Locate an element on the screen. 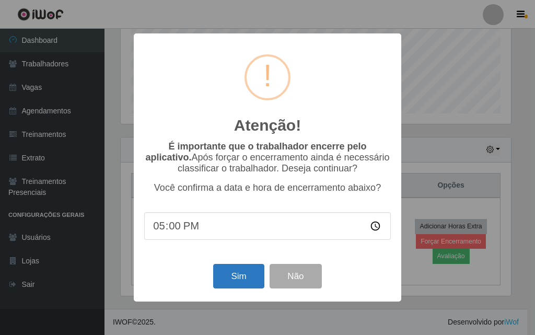 This screenshot has height=335, width=535. button: Sim is located at coordinates (238, 276).